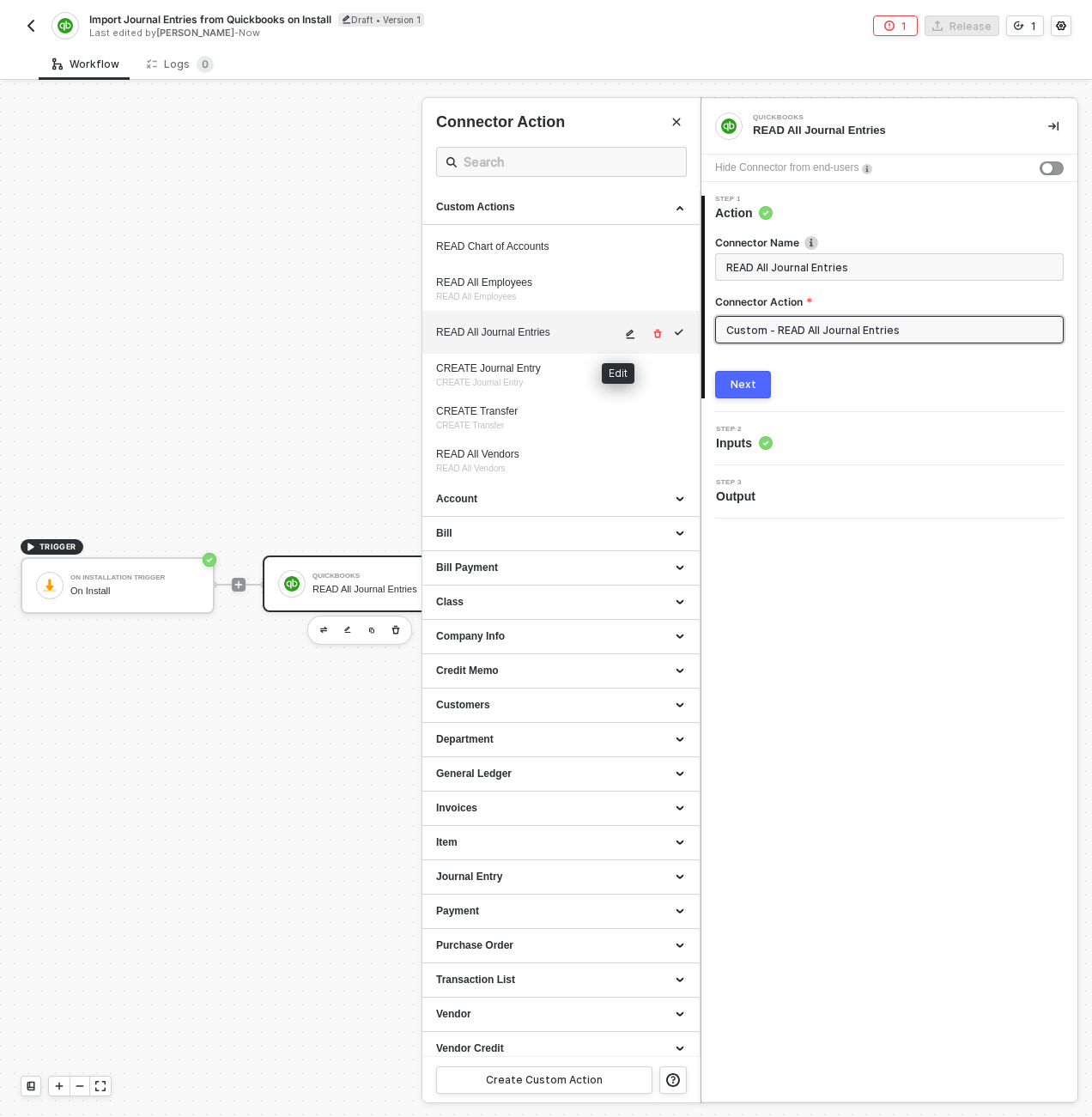 Image resolution: width=1092 pixels, height=1117 pixels. Describe the element at coordinates (561, 533) in the screenshot. I see `div: Bill` at that location.